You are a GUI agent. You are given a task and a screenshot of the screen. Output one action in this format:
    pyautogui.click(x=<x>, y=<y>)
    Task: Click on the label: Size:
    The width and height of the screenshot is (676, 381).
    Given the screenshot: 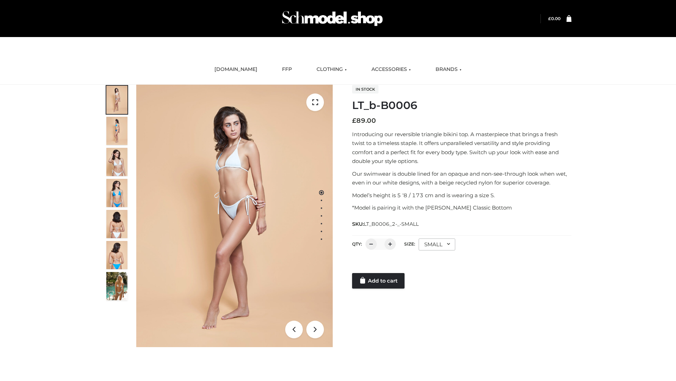 What is the action you would take?
    pyautogui.click(x=410, y=243)
    